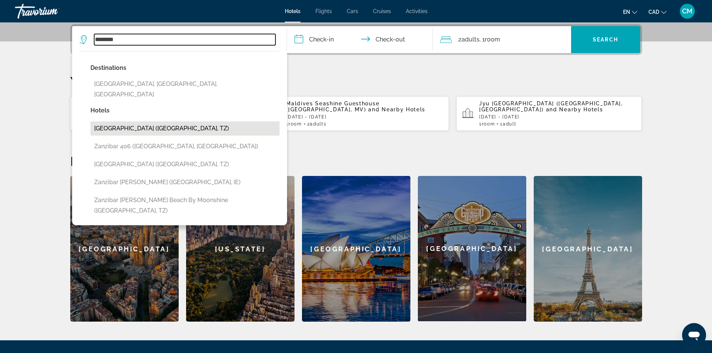  What do you see at coordinates (417, 11) in the screenshot?
I see `span: Activities` at bounding box center [417, 11].